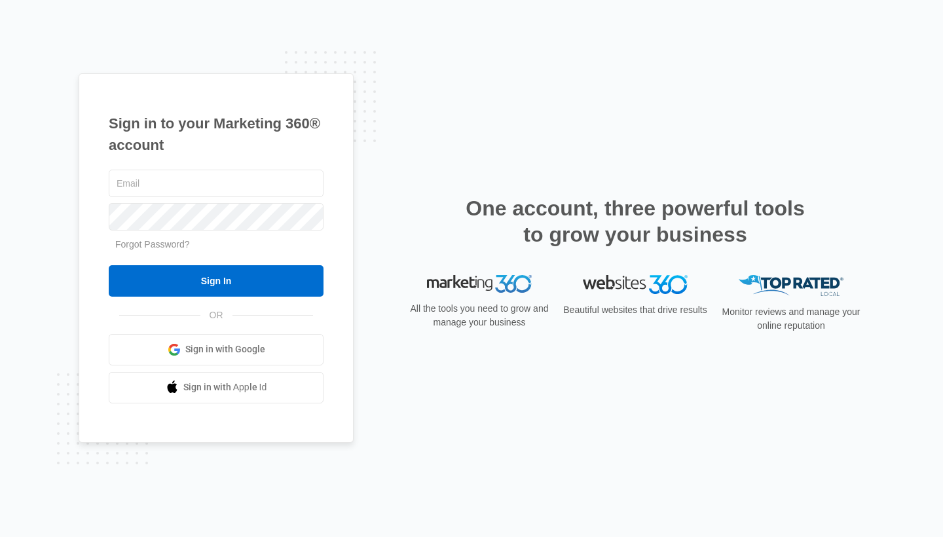 This screenshot has height=537, width=943. What do you see at coordinates (216, 388) in the screenshot?
I see `a: Sign in with Apple Id` at bounding box center [216, 388].